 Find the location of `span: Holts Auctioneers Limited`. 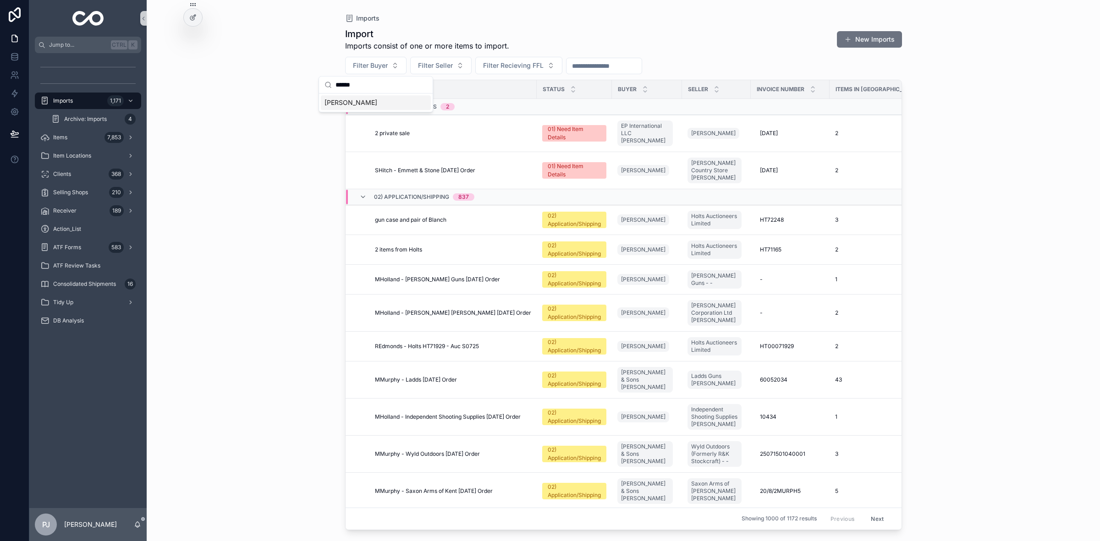

span: Holts Auctioneers Limited is located at coordinates (715, 250).